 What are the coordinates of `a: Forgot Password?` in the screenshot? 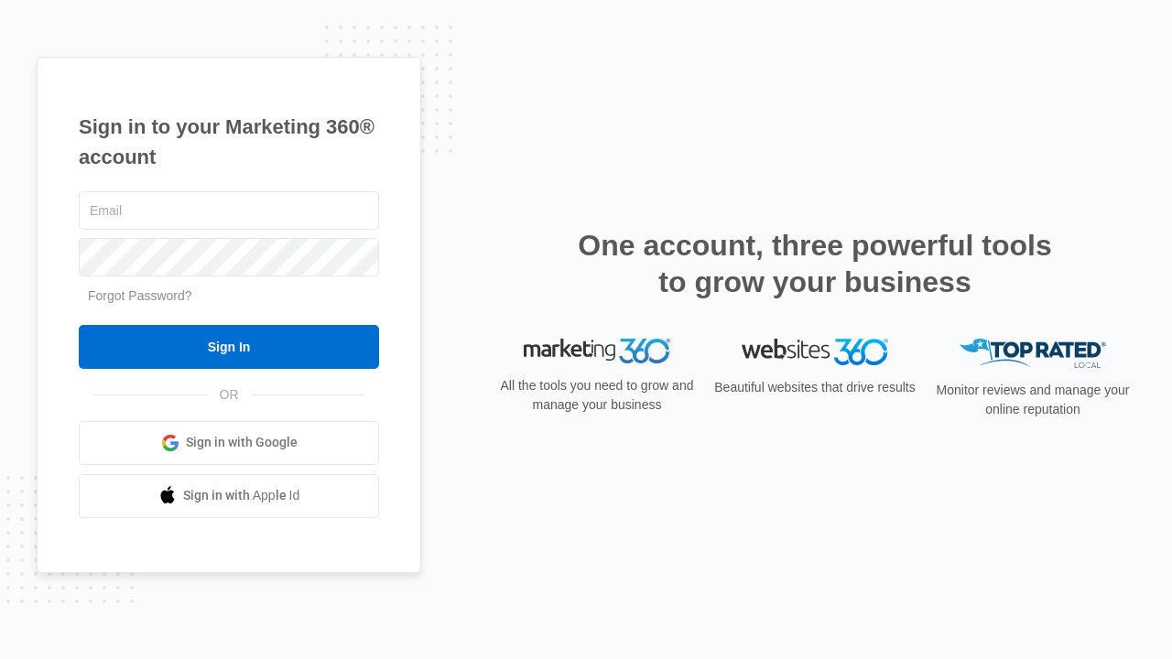 It's located at (140, 296).